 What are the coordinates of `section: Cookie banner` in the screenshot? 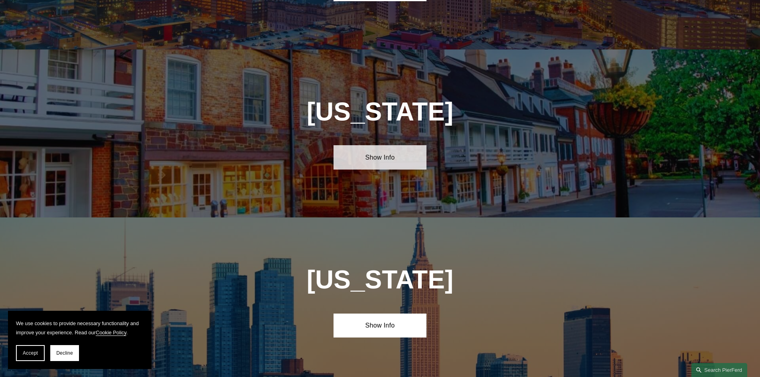 It's located at (80, 340).